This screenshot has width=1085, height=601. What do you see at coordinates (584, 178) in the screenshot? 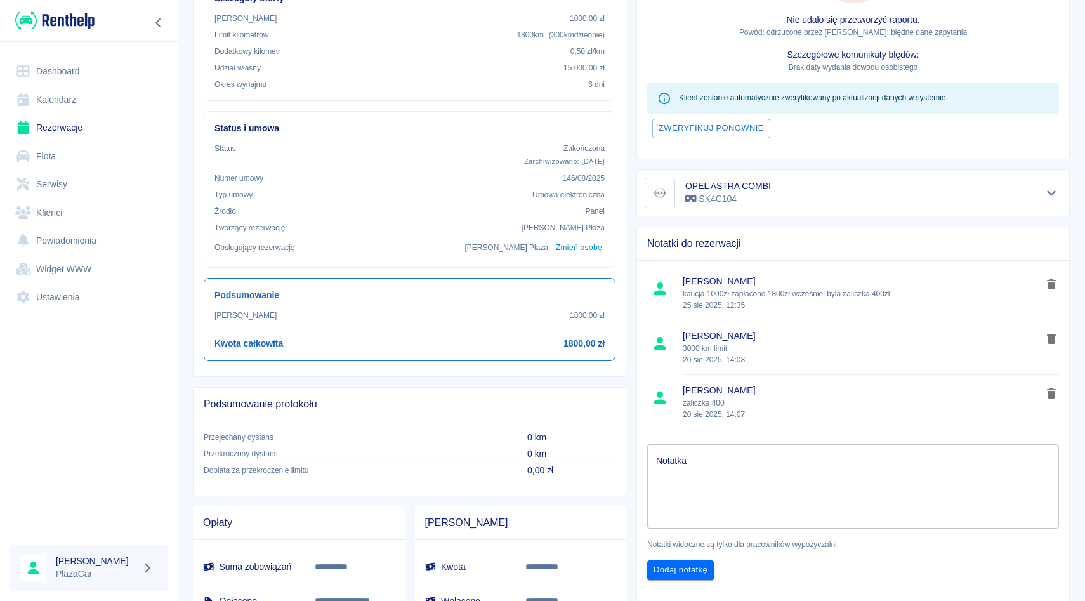
I see `p: 146/08/2025` at bounding box center [584, 178].